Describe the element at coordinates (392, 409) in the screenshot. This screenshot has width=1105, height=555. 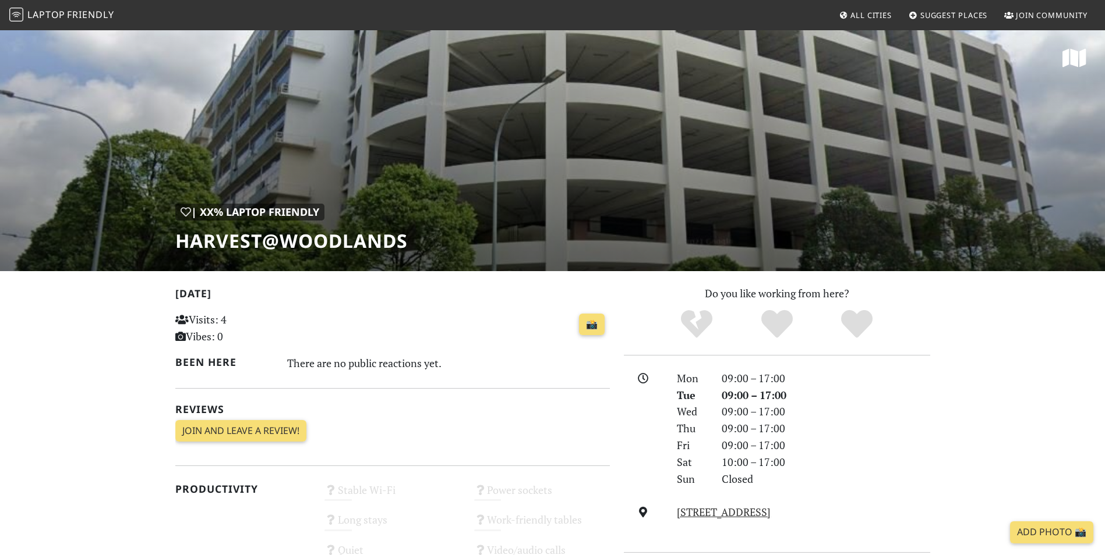
I see `h2: Reviews` at that location.